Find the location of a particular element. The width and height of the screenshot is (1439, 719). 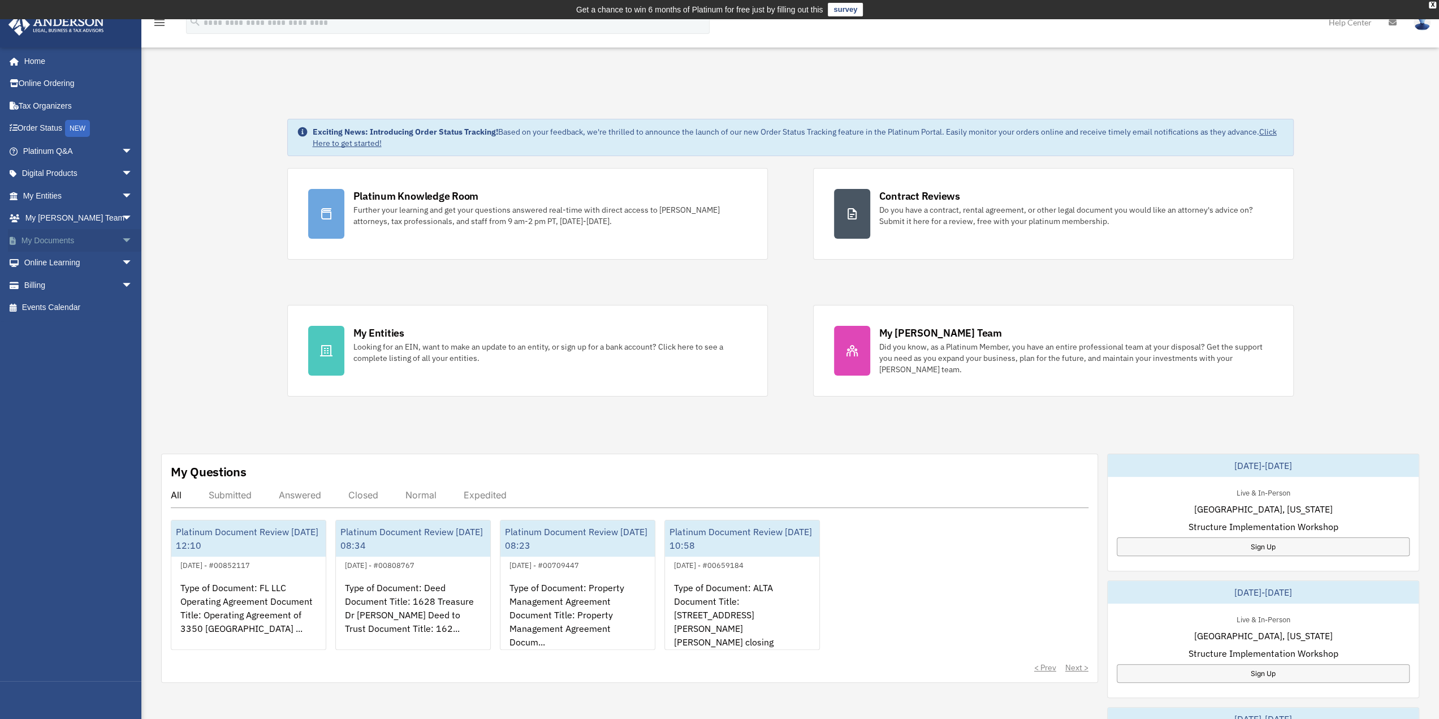

i: search is located at coordinates (195, 21).